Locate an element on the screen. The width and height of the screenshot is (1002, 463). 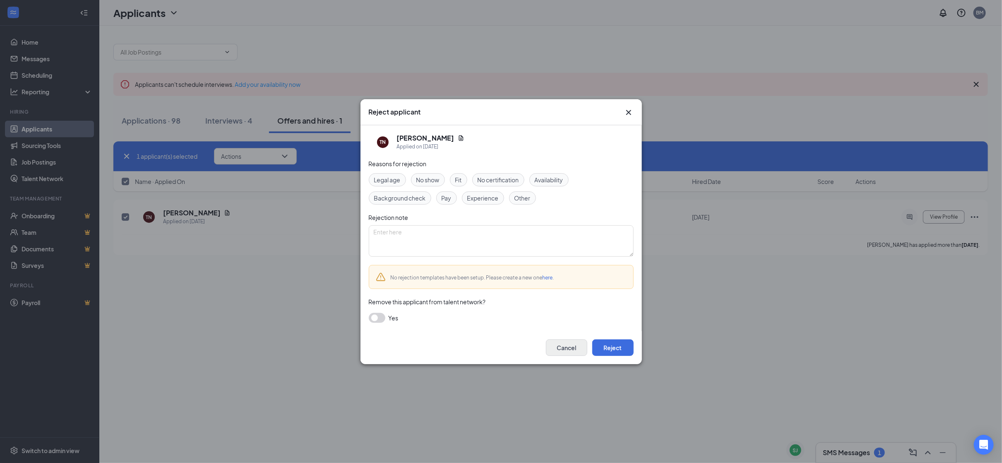
span: Other is located at coordinates (522, 198).